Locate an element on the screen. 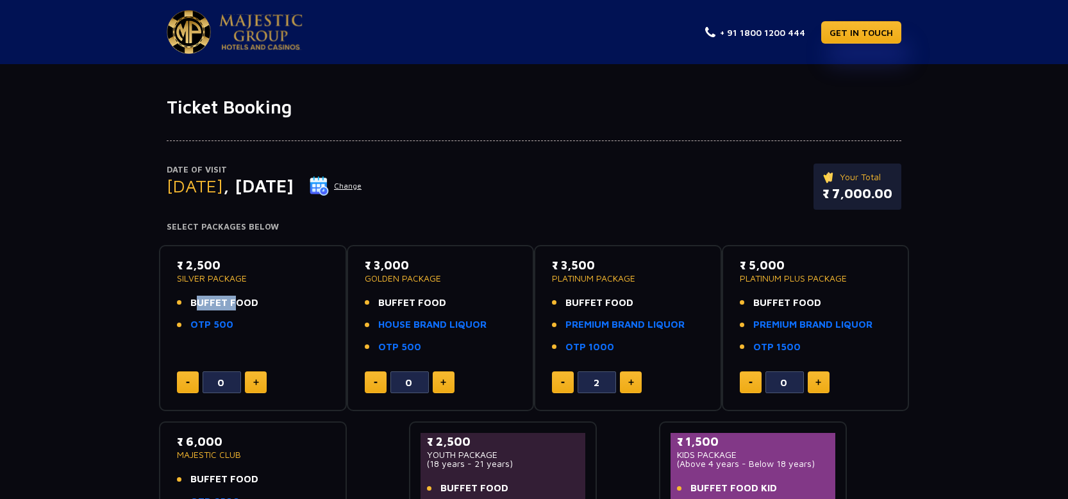  a: HOUSE BRAND LIQUOR is located at coordinates (432, 324).